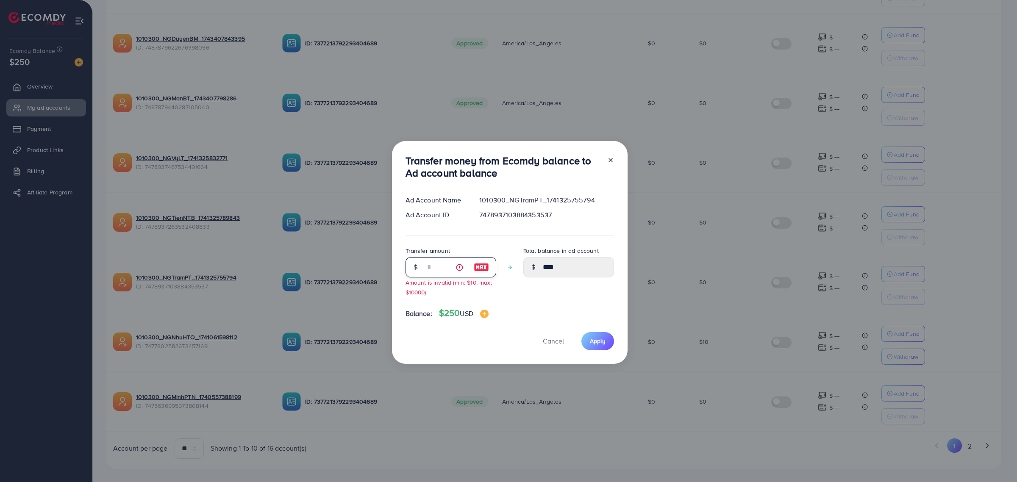  What do you see at coordinates (449, 287) in the screenshot?
I see `small: Amount is invalid (min: $10, max: $10000)` at bounding box center [449, 287].